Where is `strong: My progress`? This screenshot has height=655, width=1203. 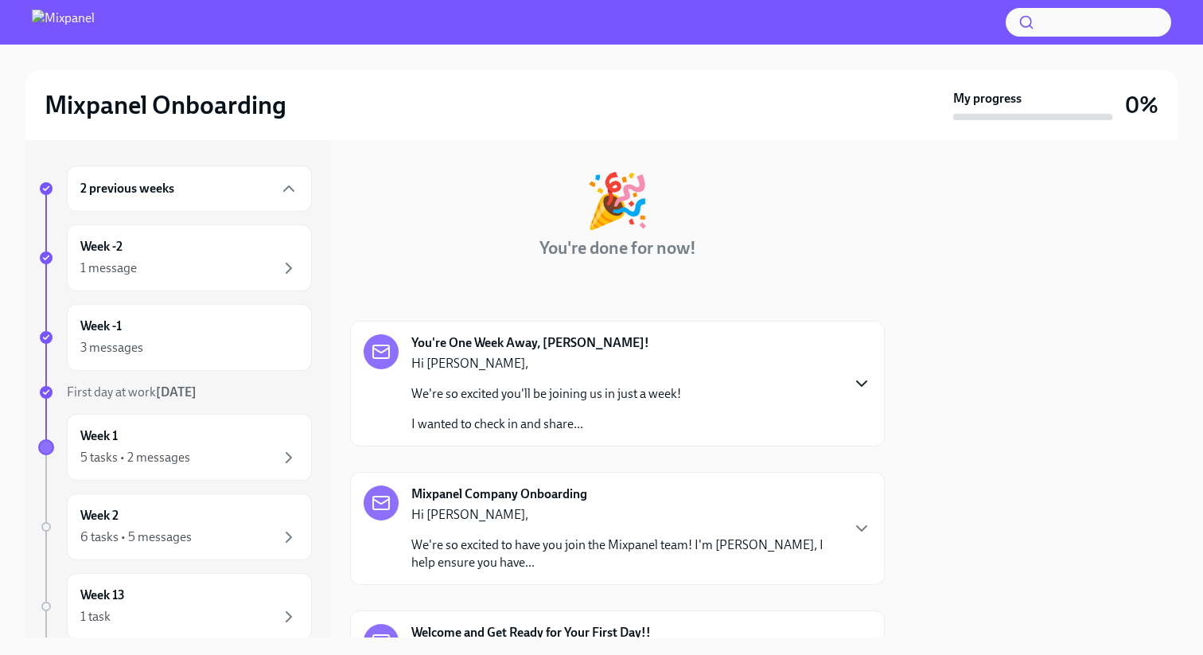 strong: My progress is located at coordinates (988, 99).